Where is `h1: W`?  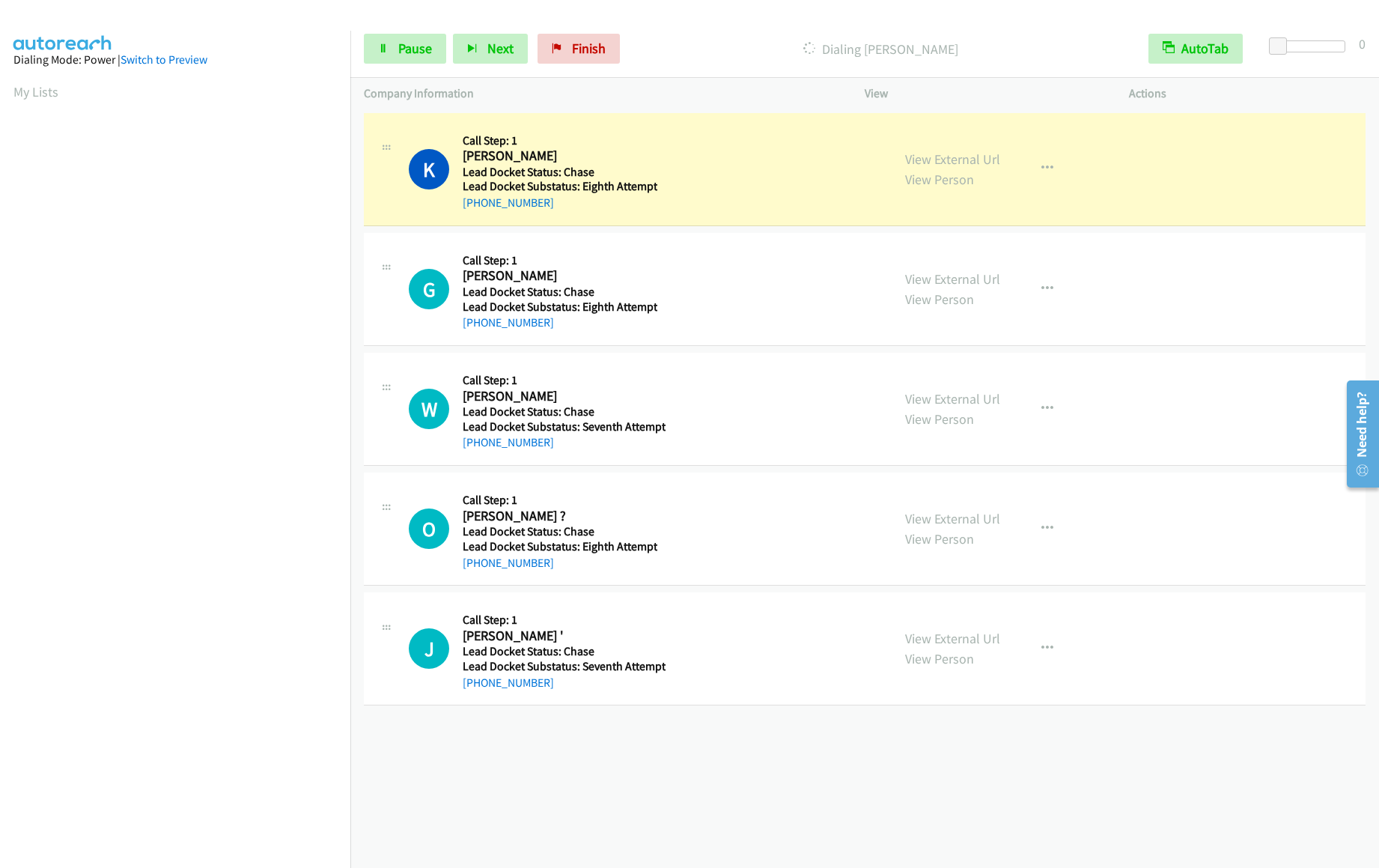
h1: W is located at coordinates (429, 409).